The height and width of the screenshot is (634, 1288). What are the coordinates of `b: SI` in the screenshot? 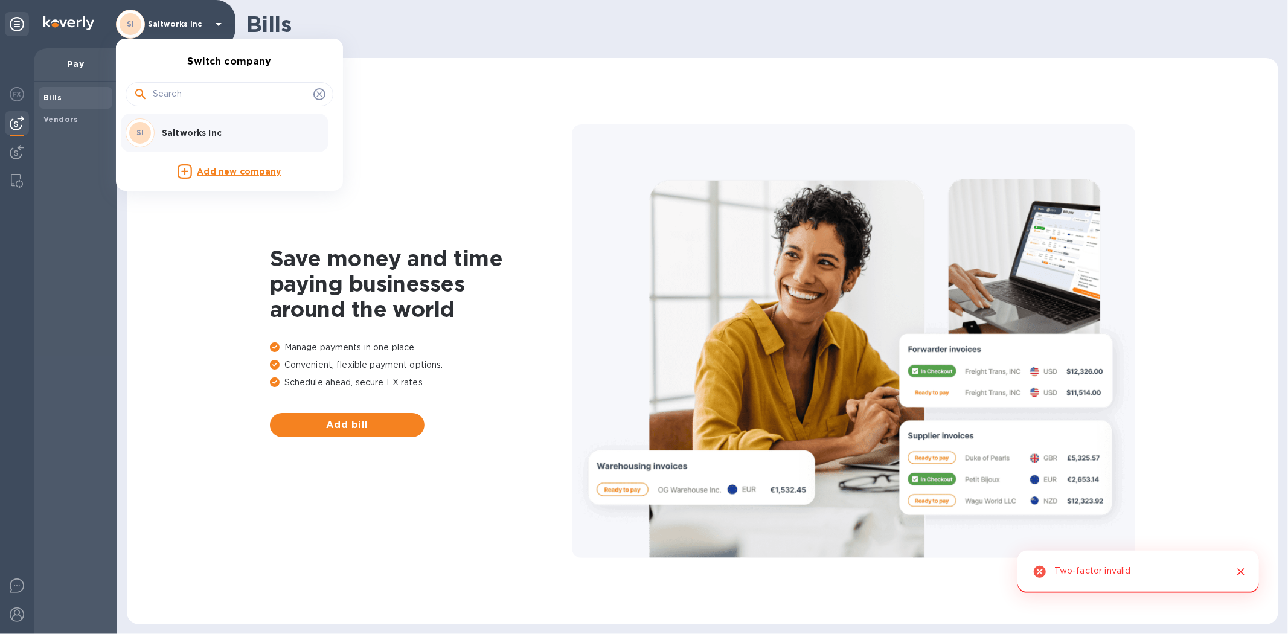 It's located at (140, 132).